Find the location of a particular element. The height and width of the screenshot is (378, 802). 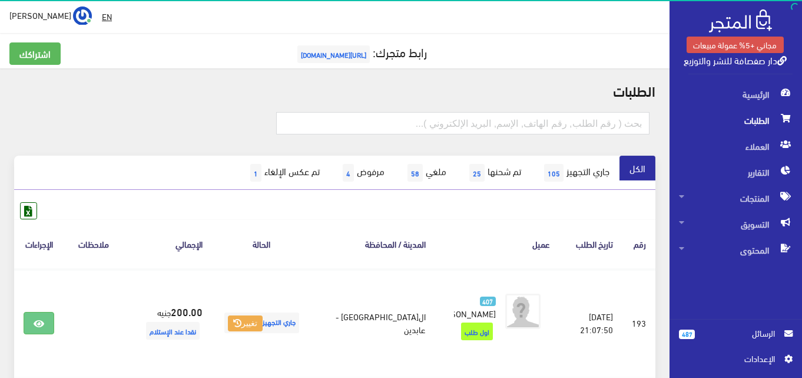

span: المنتجات is located at coordinates (736, 198).